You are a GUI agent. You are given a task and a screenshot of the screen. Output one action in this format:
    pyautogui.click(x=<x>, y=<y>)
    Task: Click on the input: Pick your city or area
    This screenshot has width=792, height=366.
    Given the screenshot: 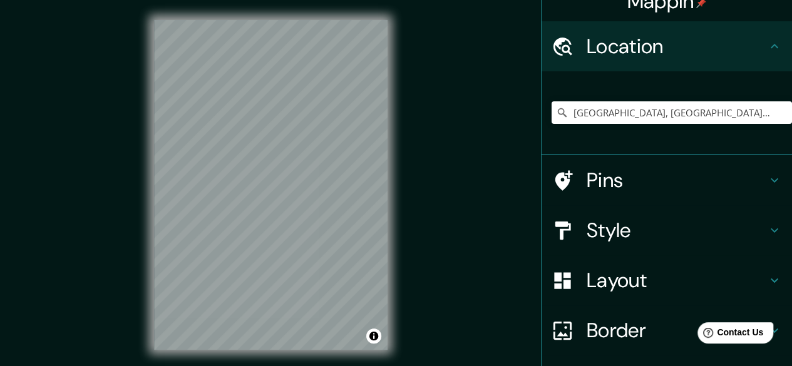 What is the action you would take?
    pyautogui.click(x=672, y=113)
    